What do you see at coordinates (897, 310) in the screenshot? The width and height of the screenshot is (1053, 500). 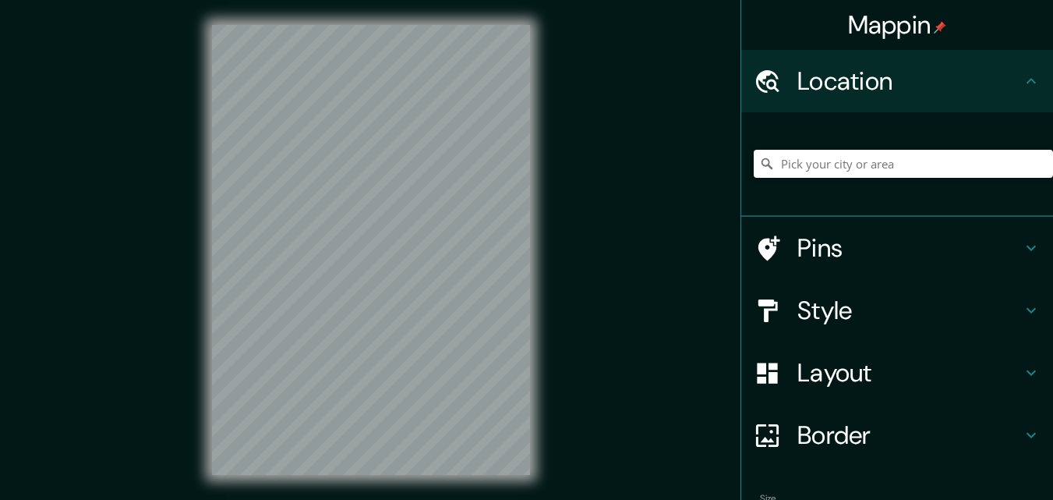 I see `div: Style` at bounding box center [897, 310].